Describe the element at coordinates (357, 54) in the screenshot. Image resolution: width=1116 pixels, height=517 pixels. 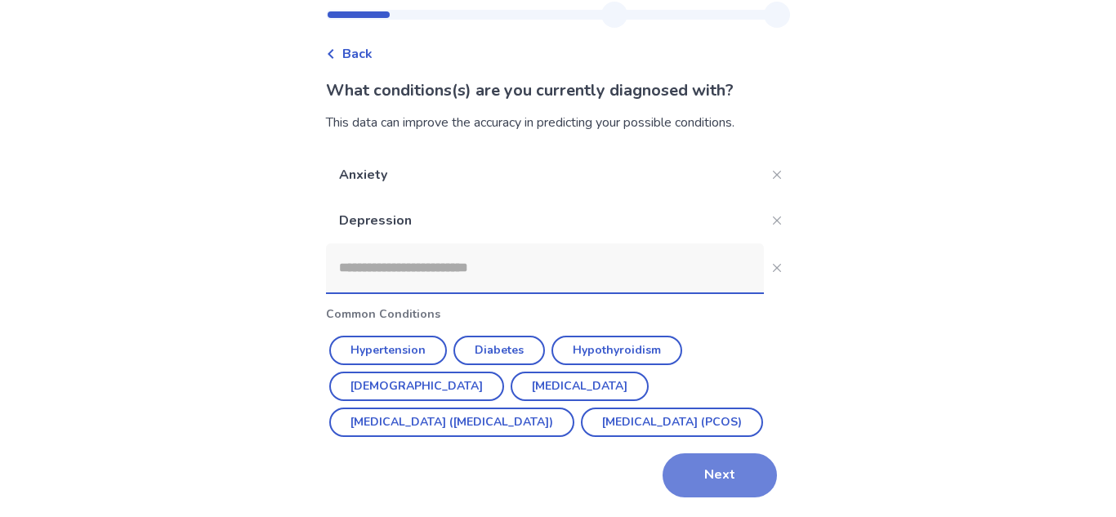
I see `span: Back` at that location.